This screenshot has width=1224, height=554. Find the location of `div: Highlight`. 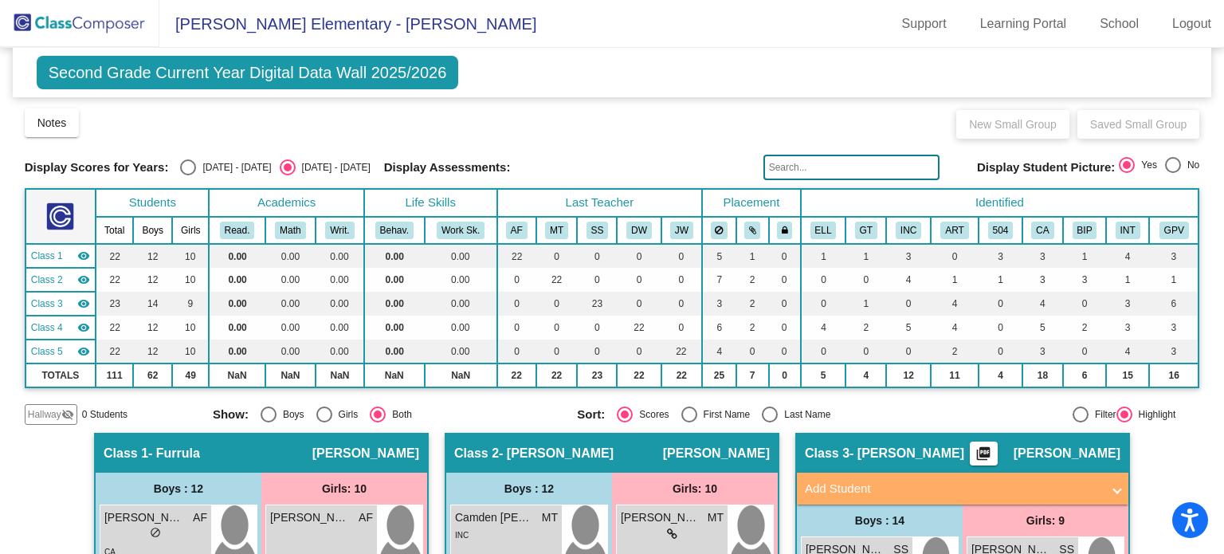

div: Highlight is located at coordinates (1154, 414).